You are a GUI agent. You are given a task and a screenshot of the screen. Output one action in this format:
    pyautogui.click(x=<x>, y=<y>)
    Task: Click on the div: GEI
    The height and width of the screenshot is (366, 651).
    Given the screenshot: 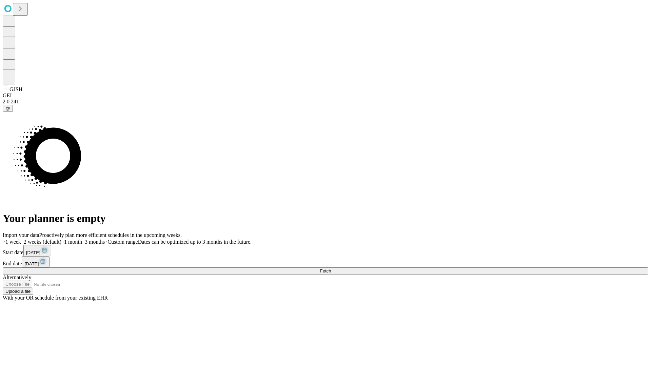 What is the action you would take?
    pyautogui.click(x=326, y=96)
    